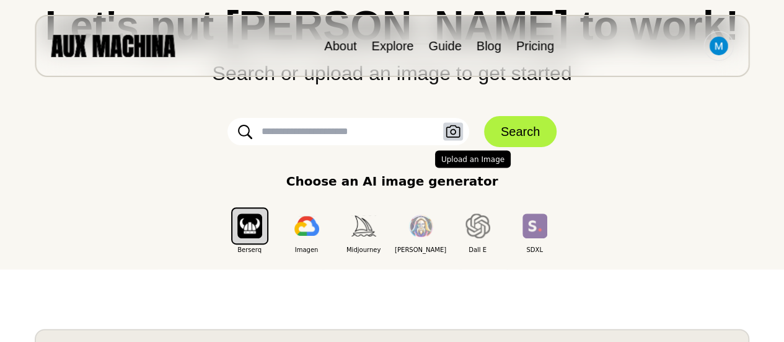  What do you see at coordinates (250, 225) in the screenshot?
I see `img: Berserq` at bounding box center [250, 225].